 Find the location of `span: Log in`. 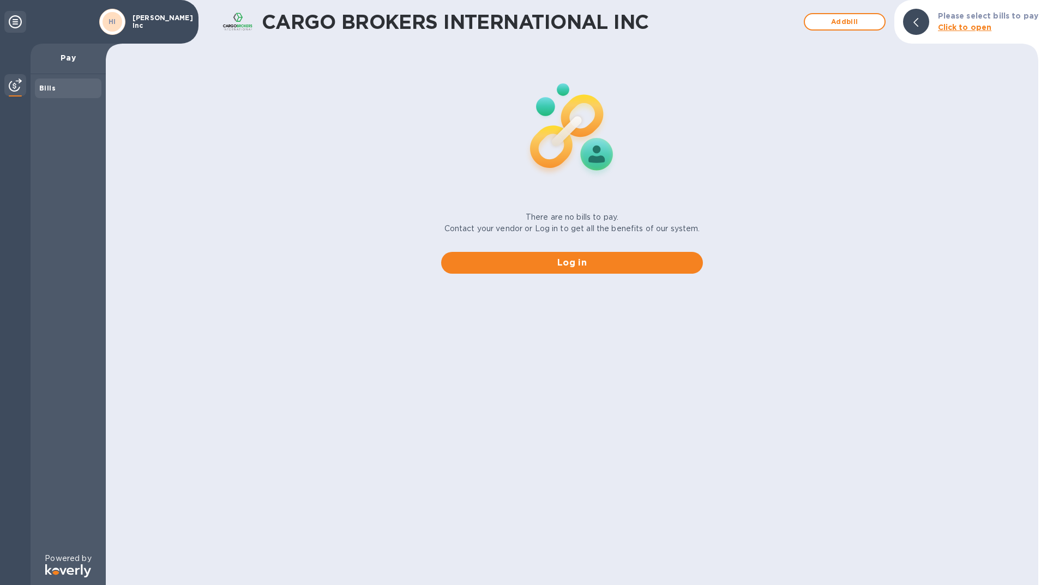

span: Log in is located at coordinates (572, 263).